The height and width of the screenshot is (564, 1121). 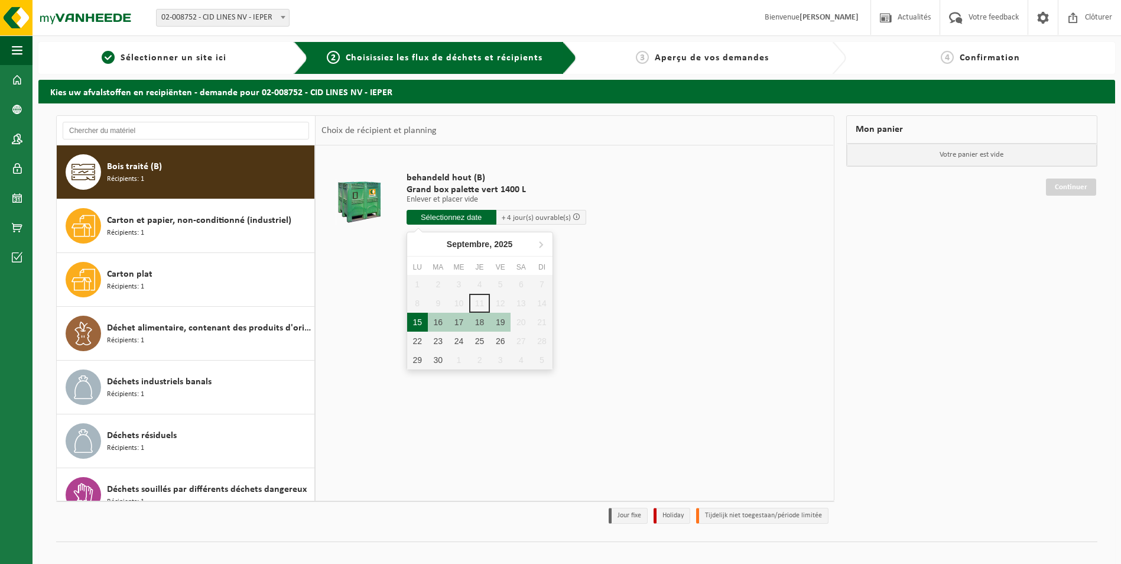 I want to click on span: + 4 jour(s) ouvrable(s), so click(x=536, y=217).